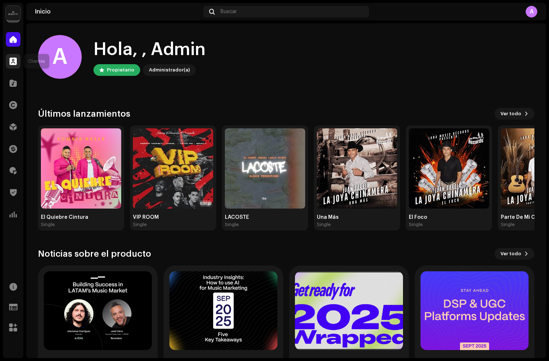 The height and width of the screenshot is (361, 549). I want to click on span: Buscar, so click(228, 12).